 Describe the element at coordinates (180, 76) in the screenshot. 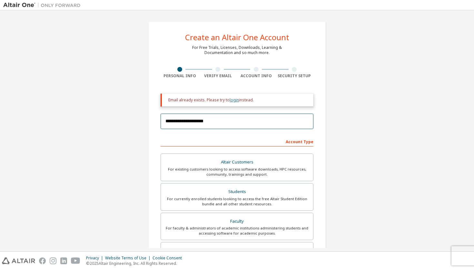

I see `div: Personal Info` at that location.